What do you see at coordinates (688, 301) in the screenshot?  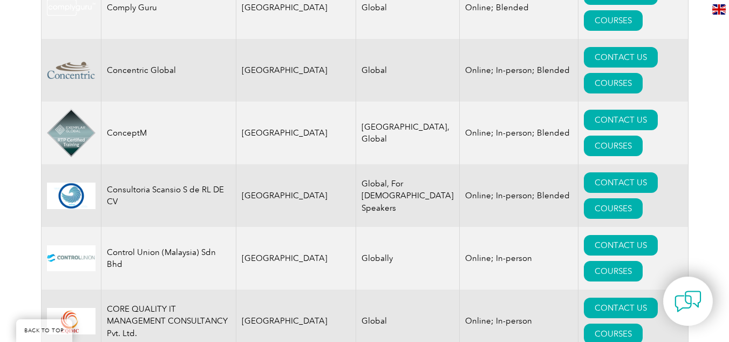 I see `img: contact-chat.png` at bounding box center [688, 301].